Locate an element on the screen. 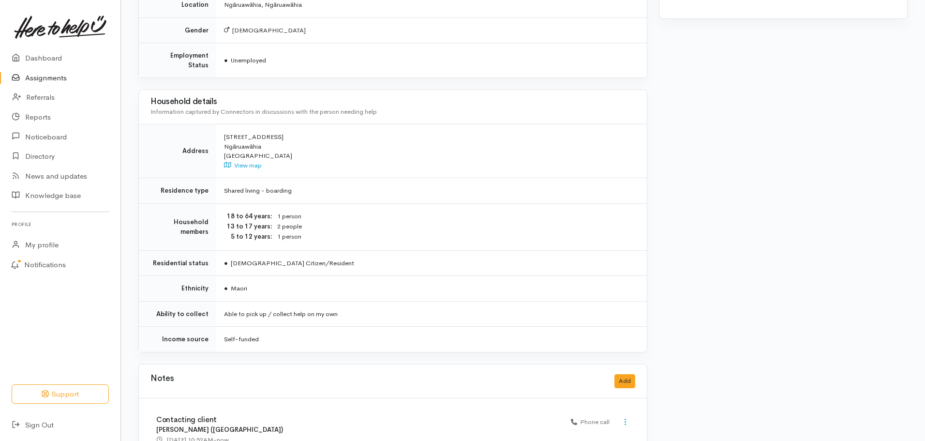  div: Phone call is located at coordinates (590, 422).